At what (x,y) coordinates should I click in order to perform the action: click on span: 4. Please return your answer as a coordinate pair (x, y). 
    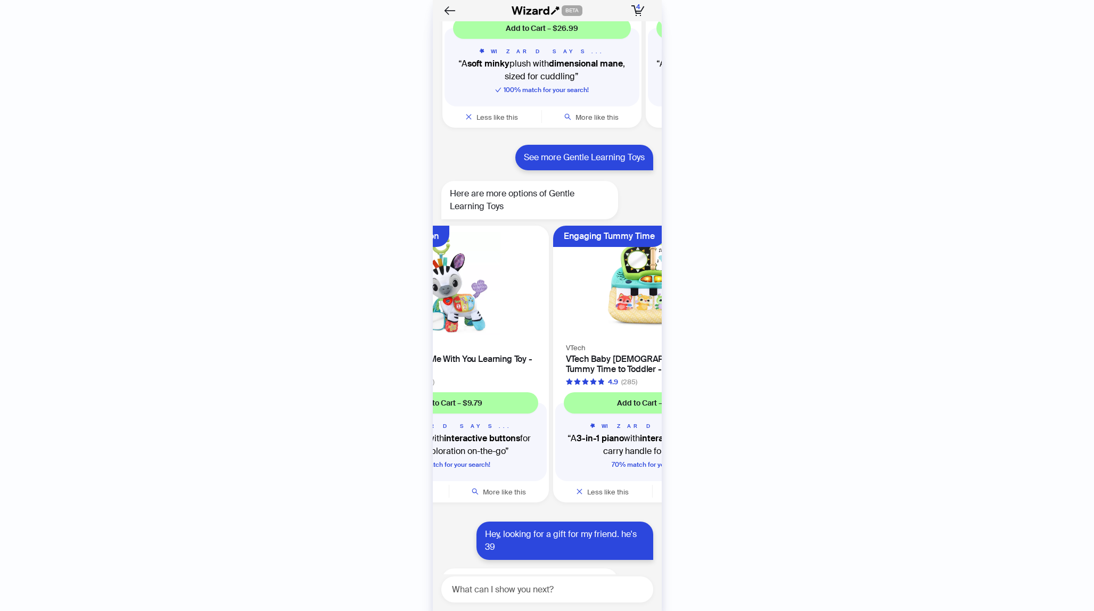
    Looking at the image, I should click on (638, 7).